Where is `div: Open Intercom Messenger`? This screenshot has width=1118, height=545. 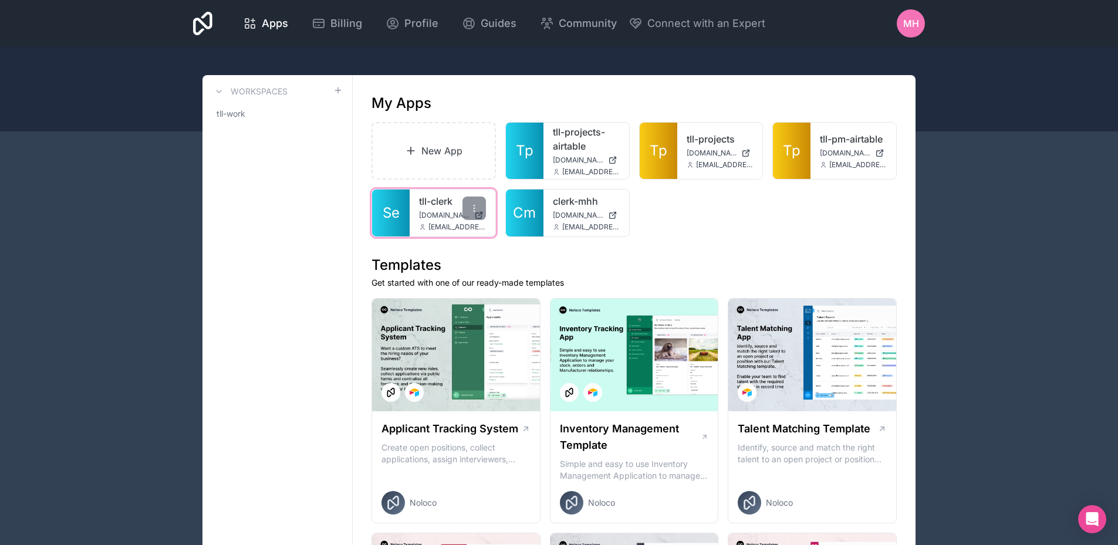 div: Open Intercom Messenger is located at coordinates (1092, 519).